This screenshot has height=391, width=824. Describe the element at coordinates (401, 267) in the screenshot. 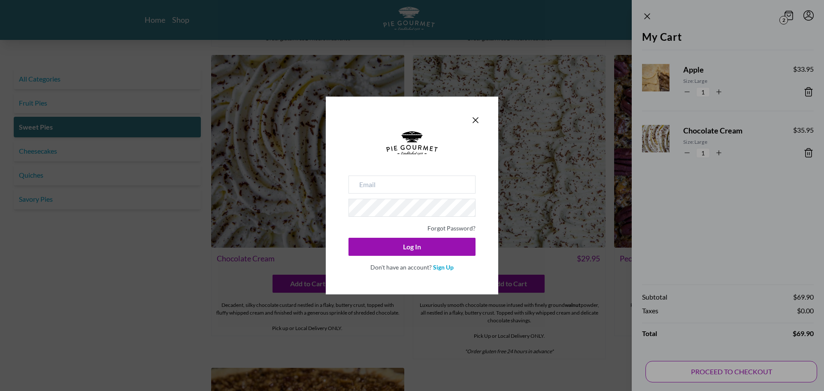

I see `span: Don't have an account?` at that location.